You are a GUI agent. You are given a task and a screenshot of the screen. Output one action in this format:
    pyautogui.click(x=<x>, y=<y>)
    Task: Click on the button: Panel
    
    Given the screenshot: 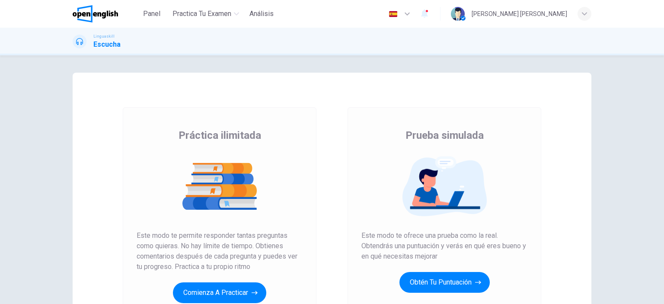 What is the action you would take?
    pyautogui.click(x=152, y=14)
    